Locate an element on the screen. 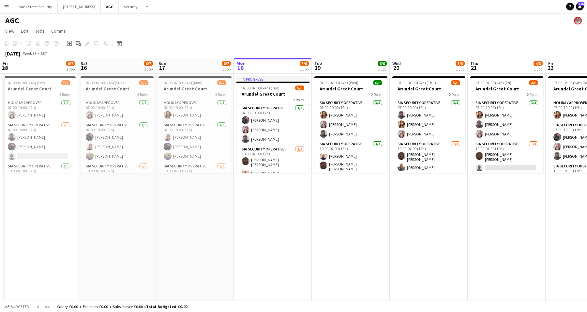 Image resolution: width=587 pixels, height=312 pixels. button: Security is located at coordinates (131, 7).